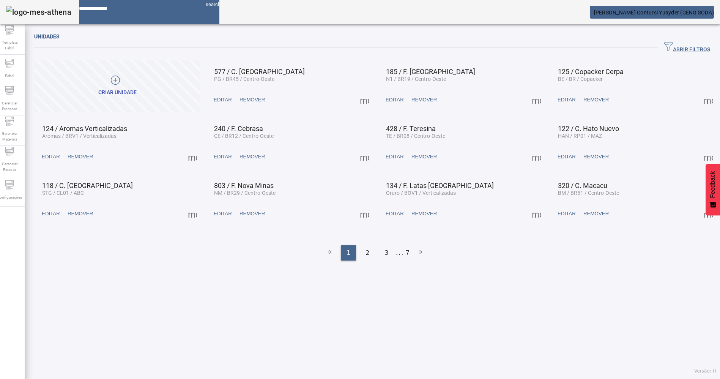 This screenshot has height=379, width=720. I want to click on span: BM / BR51 / Centro-Oeste, so click(588, 193).